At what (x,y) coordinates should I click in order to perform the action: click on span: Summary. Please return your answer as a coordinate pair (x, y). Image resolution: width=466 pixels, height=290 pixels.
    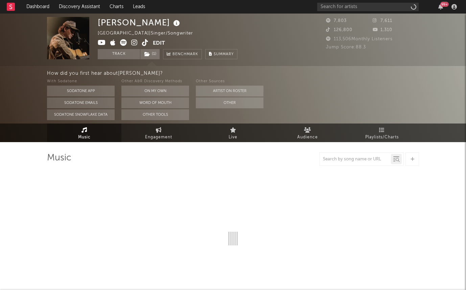
    Looking at the image, I should click on (224, 54).